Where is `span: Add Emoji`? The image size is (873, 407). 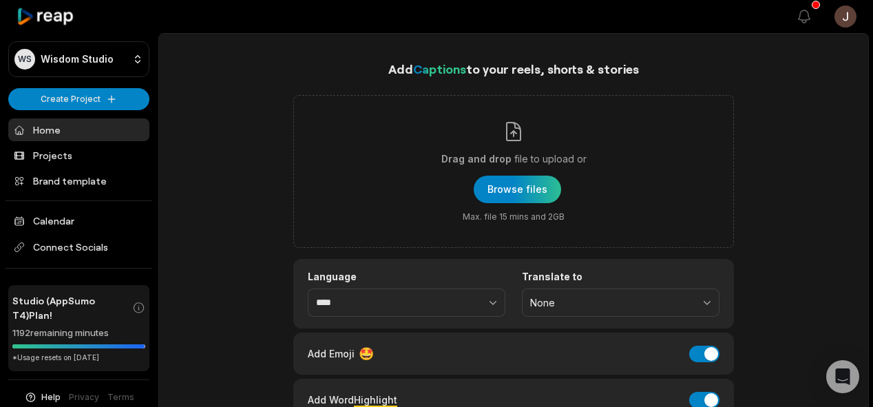
span: Add Emoji is located at coordinates (331, 353).